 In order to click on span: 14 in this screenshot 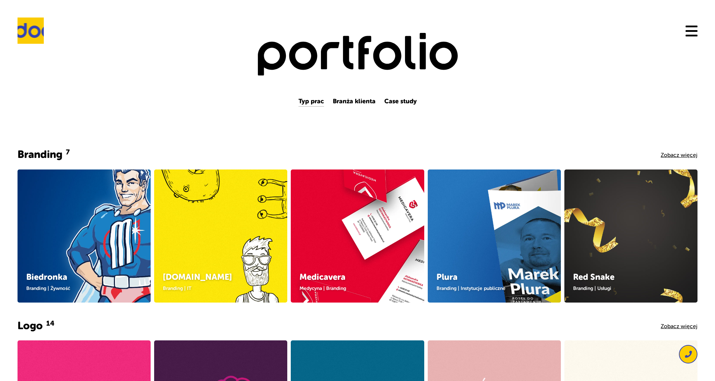, I will do `click(50, 323)`.